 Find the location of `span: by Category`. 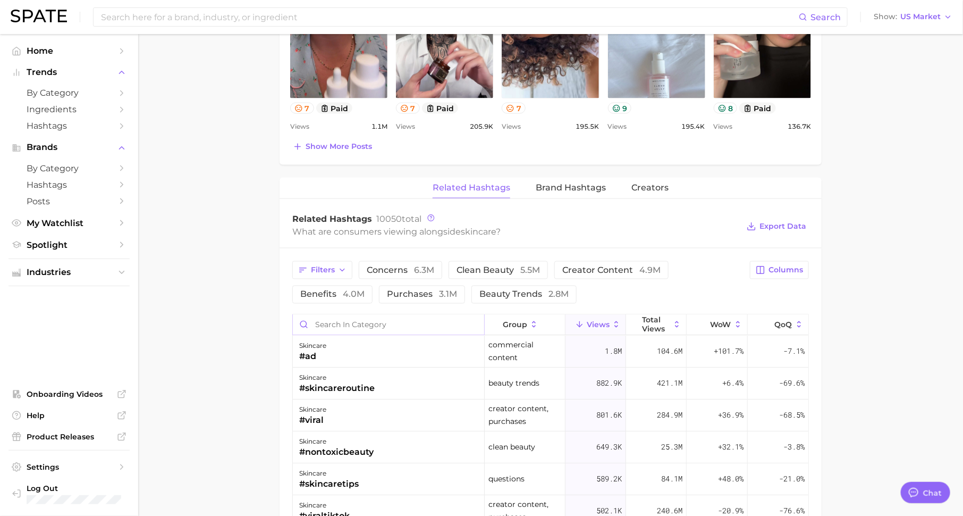

span: by Category is located at coordinates (69, 93).